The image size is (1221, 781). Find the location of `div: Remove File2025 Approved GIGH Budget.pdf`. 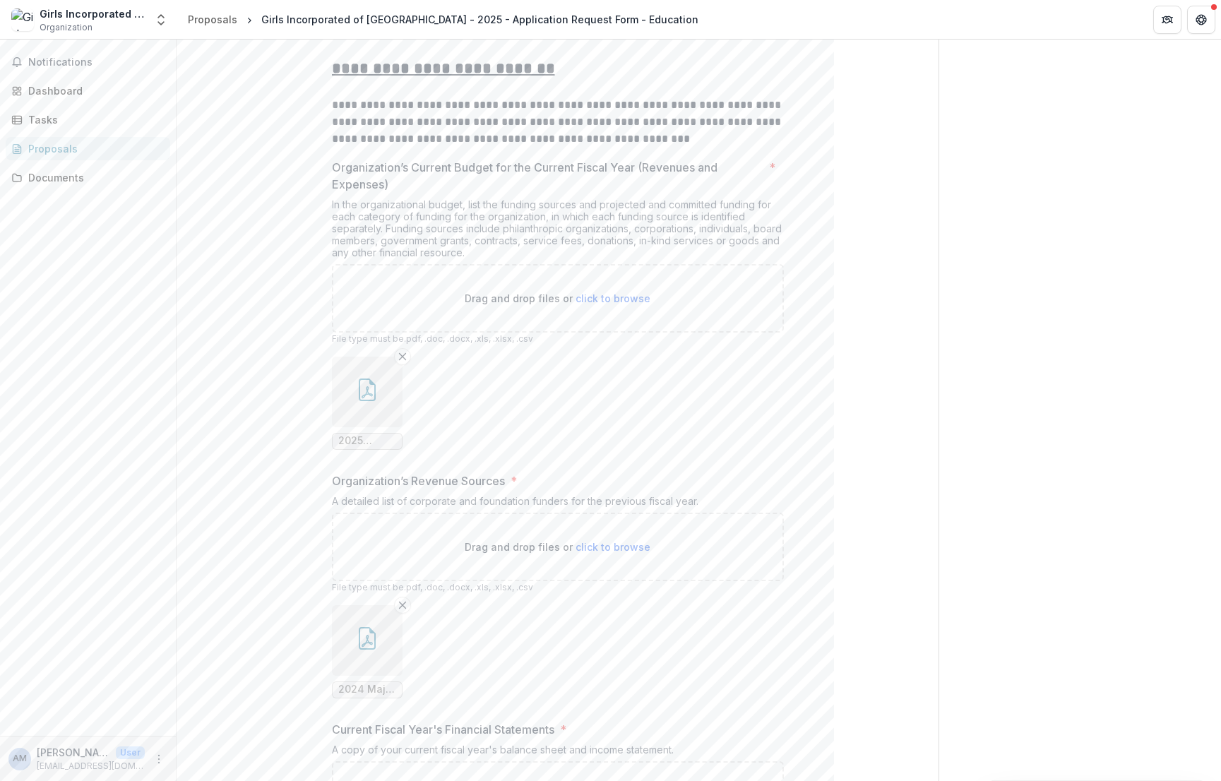

div: Remove File2025 Approved GIGH Budget.pdf is located at coordinates (367, 403).